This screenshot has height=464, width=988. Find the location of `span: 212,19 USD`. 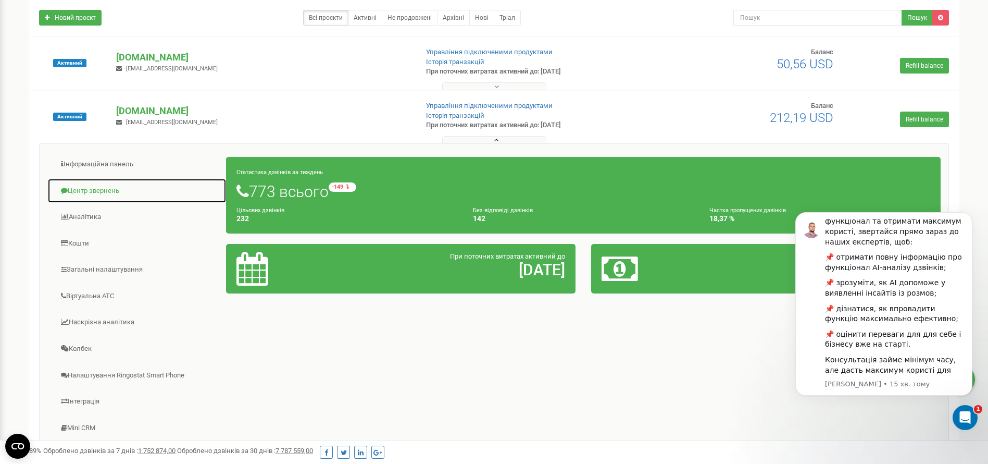

span: 212,19 USD is located at coordinates (802, 118).